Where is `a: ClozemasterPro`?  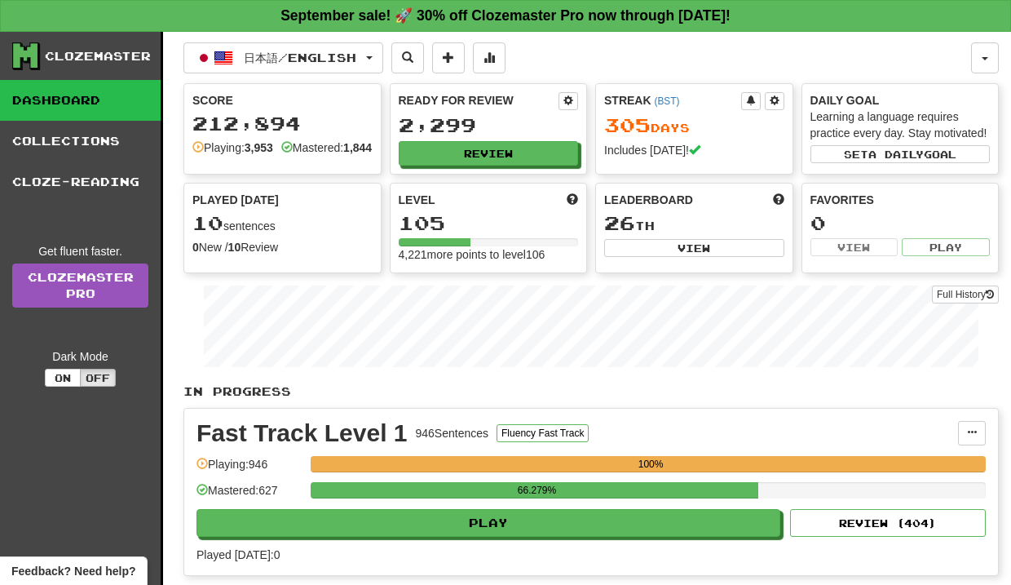 a: ClozemasterPro is located at coordinates (80, 285).